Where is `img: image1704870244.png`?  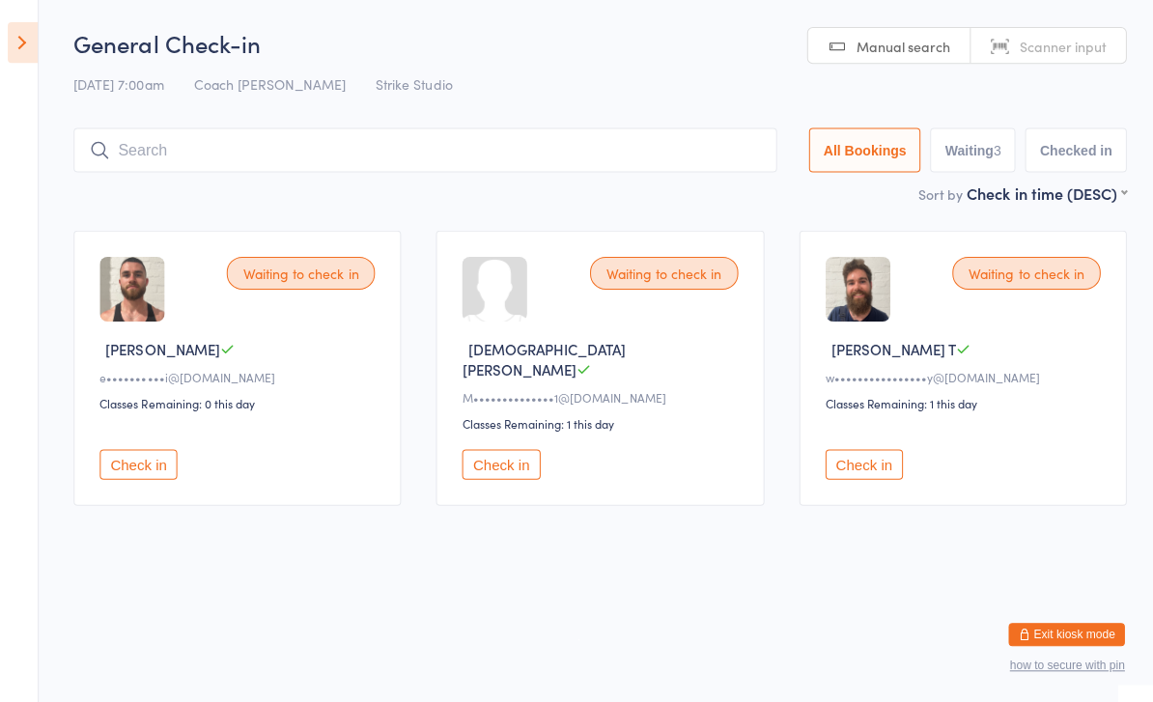 img: image1704870244.png is located at coordinates (131, 288).